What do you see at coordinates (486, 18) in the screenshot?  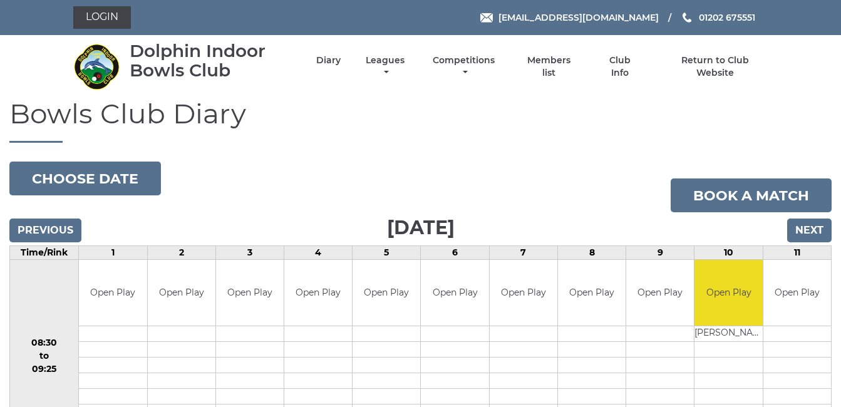 I see `img: Email` at bounding box center [486, 18].